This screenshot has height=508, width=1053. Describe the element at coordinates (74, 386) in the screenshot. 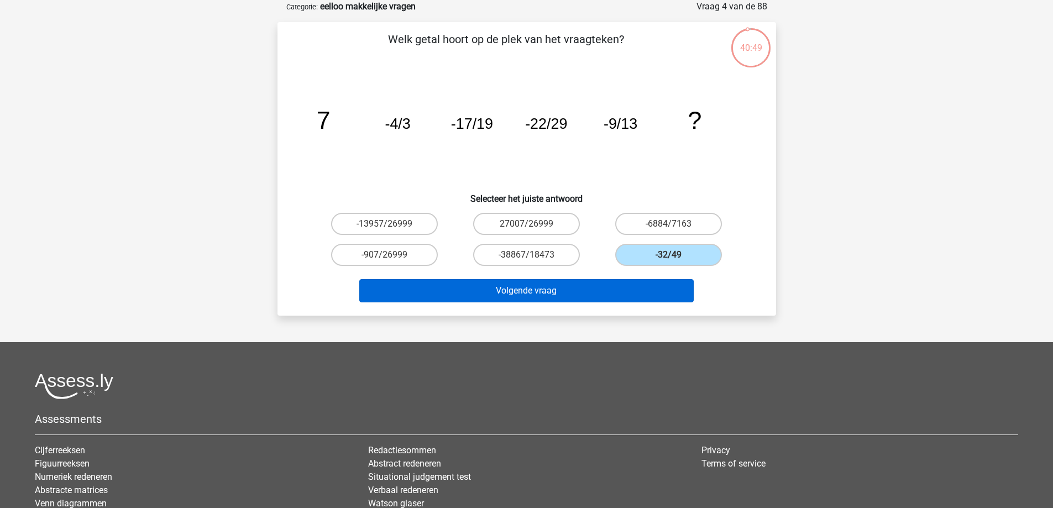

I see `img: Assessly logo` at that location.